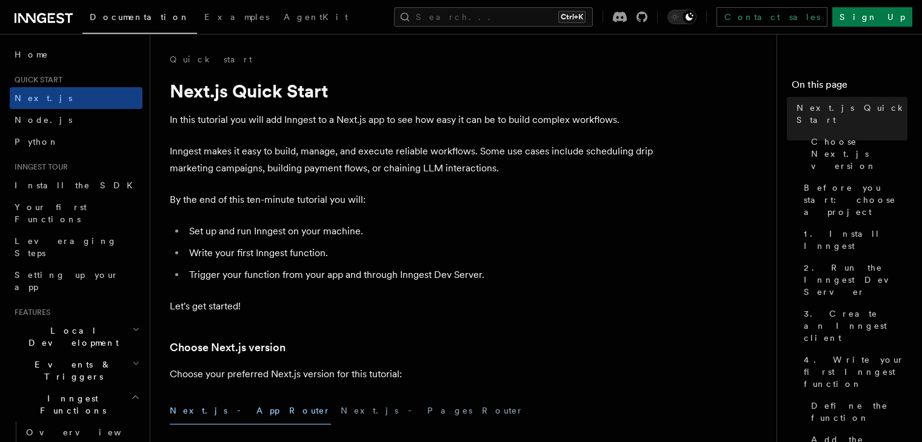 This screenshot has height=442, width=922. Describe the element at coordinates (76, 405) in the screenshot. I see `button: Inngest Functions` at that location.